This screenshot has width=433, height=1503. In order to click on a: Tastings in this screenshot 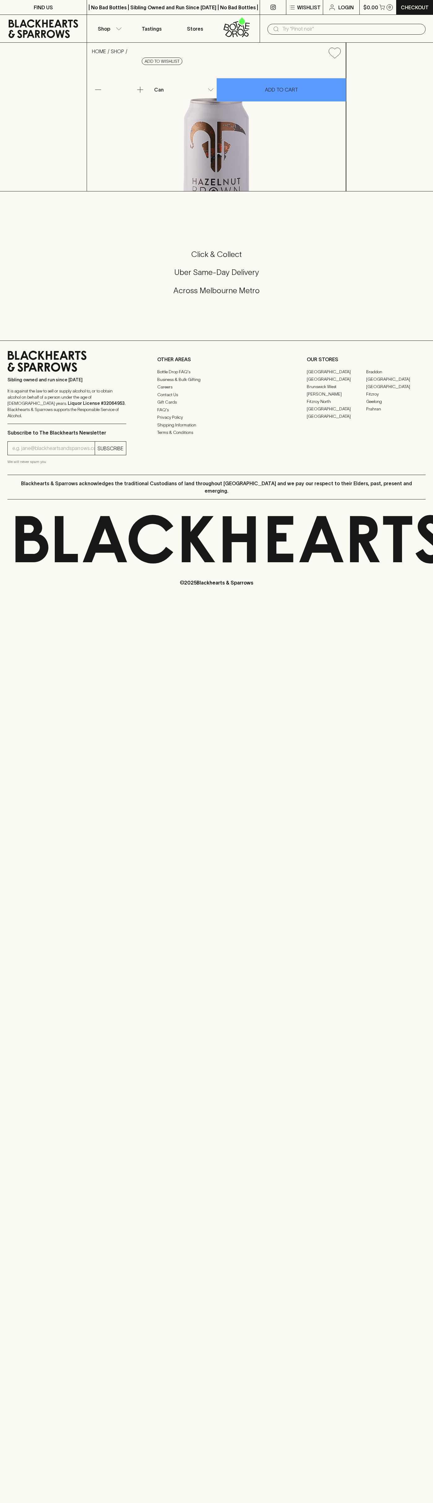, I will do `click(151, 28)`.